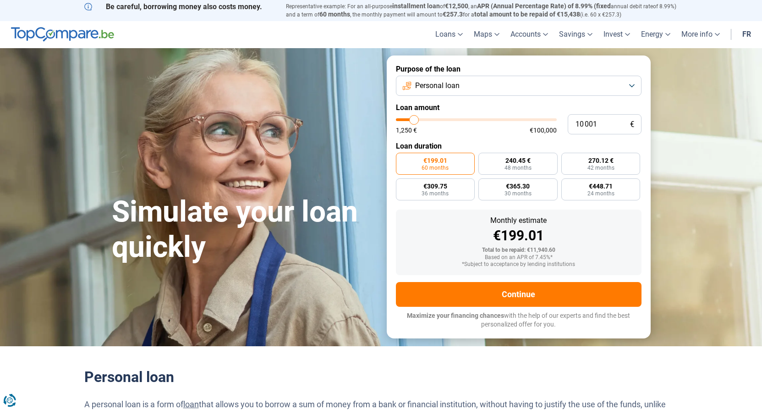 Image resolution: width=762 pixels, height=410 pixels. Describe the element at coordinates (746, 34) in the screenshot. I see `font: fr` at that location.